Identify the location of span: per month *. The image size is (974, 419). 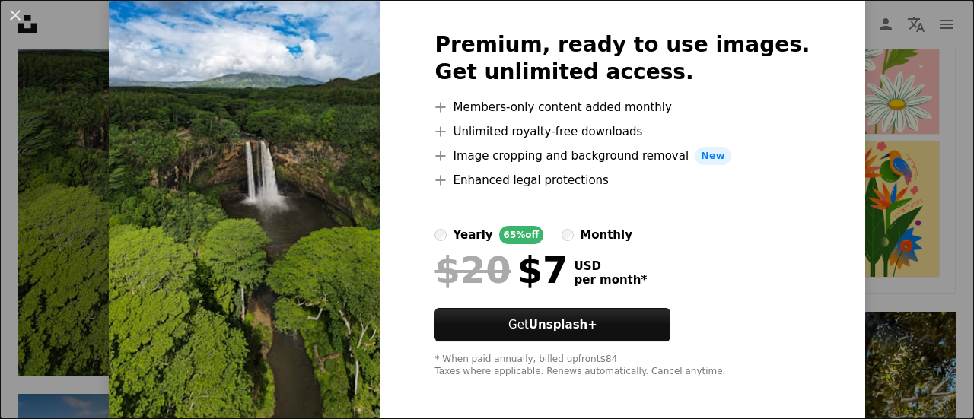
(610, 280).